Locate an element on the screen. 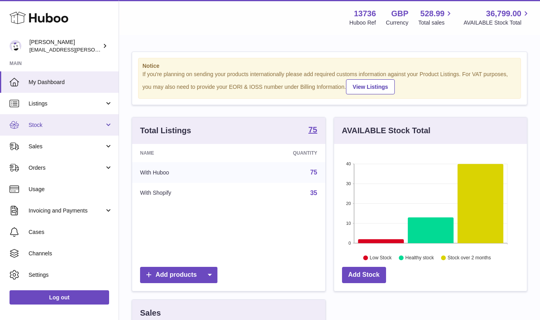  text: Healthy stock is located at coordinates (420, 258).